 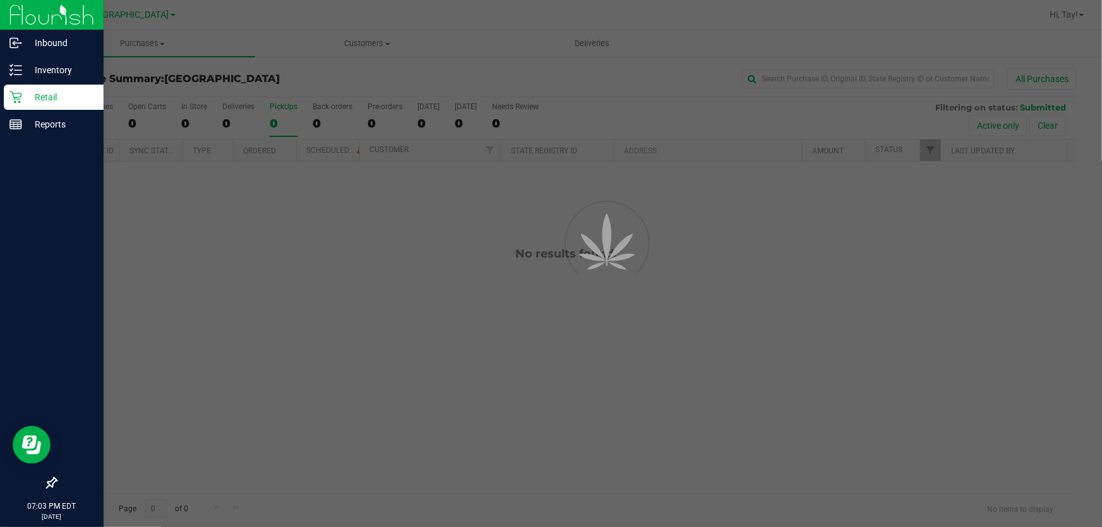 I want to click on p: Retail, so click(x=60, y=97).